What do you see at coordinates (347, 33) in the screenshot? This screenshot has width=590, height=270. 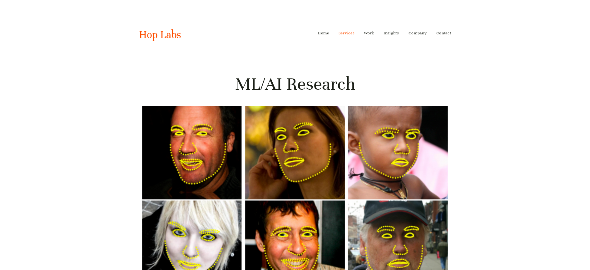 I see `a: Services` at bounding box center [347, 33].